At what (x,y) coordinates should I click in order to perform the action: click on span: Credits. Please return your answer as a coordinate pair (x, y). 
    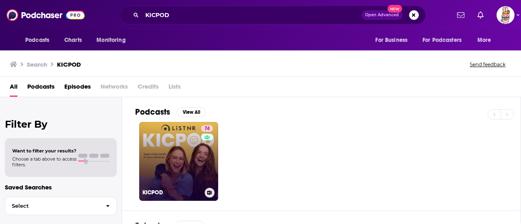
    Looking at the image, I should click on (148, 88).